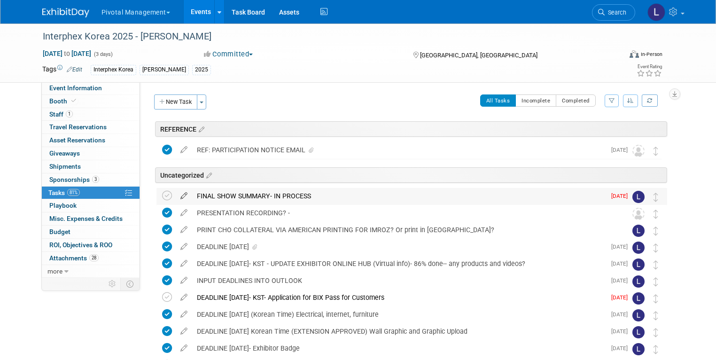 The height and width of the screenshot is (360, 716). What do you see at coordinates (176, 102) in the screenshot?
I see `button: New Task` at bounding box center [176, 102].